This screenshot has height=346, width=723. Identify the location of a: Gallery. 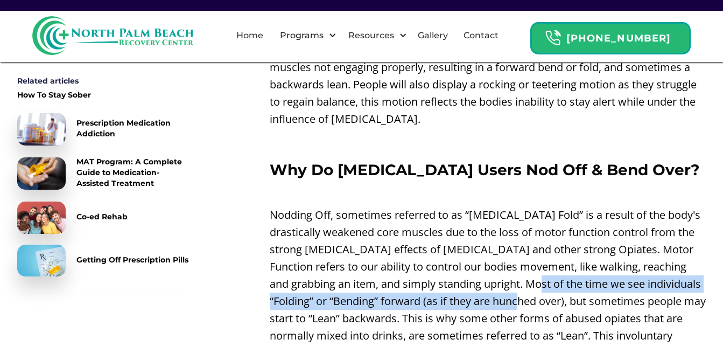
(433, 36).